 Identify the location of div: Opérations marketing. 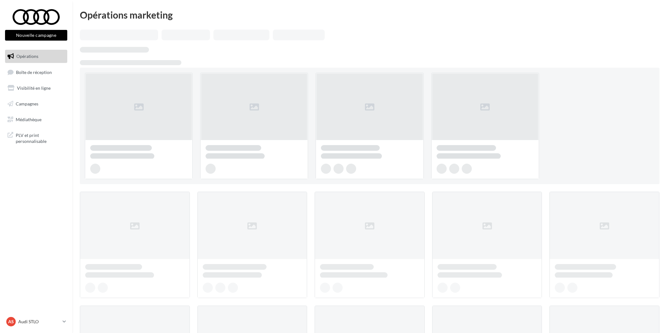
(370, 15).